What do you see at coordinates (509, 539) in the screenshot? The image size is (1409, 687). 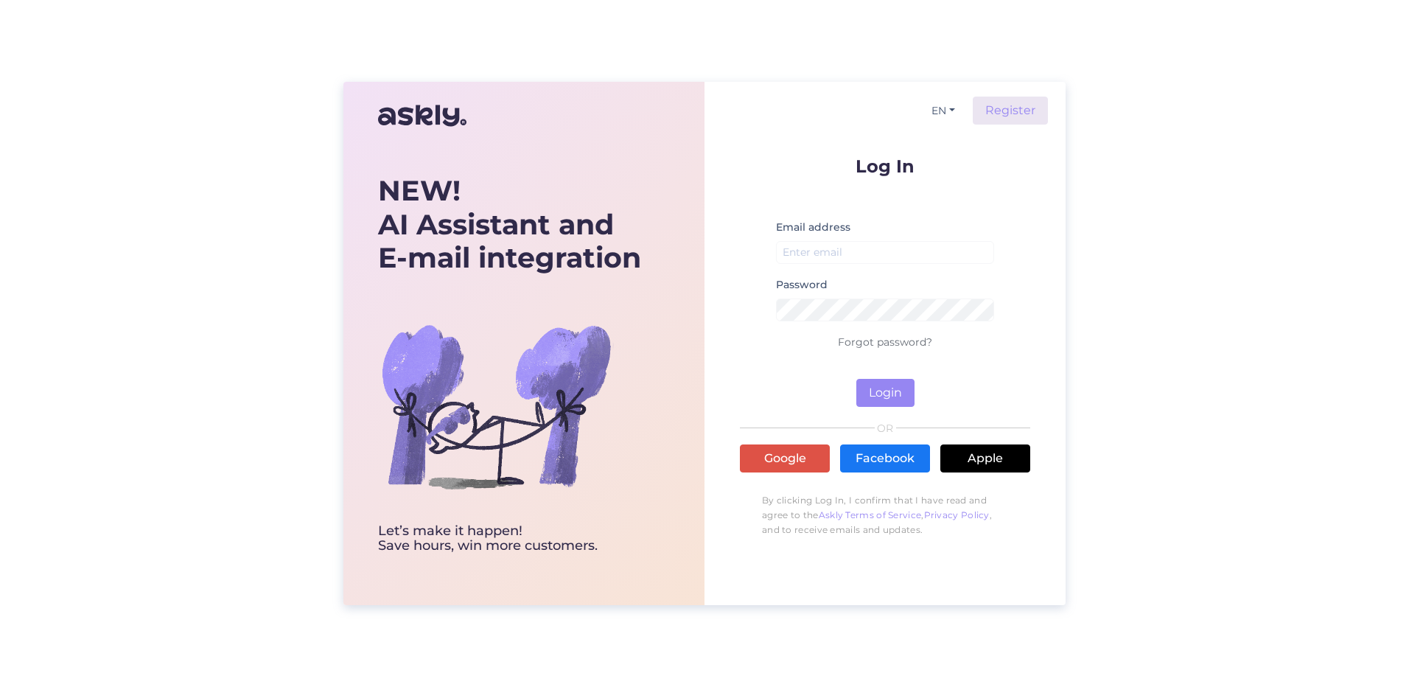 I see `div: Let’s make it happen! Save hours, win more customers.` at bounding box center [509, 539].